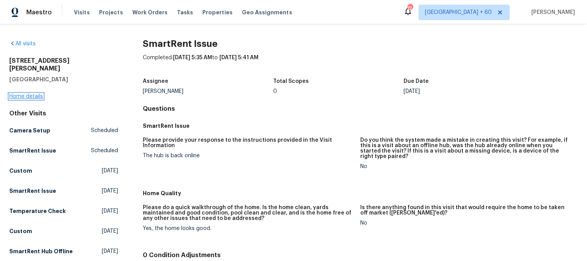  What do you see at coordinates (249, 156) in the screenshot?
I see `div: The hub is back online` at bounding box center [249, 156].